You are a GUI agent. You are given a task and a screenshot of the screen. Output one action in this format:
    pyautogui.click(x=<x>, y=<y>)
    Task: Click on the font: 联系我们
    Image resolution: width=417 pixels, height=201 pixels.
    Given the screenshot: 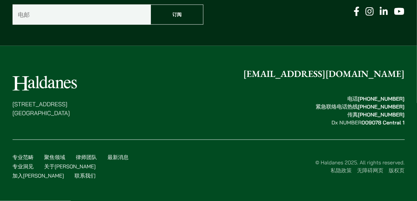 What is the action you would take?
    pyautogui.click(x=85, y=176)
    